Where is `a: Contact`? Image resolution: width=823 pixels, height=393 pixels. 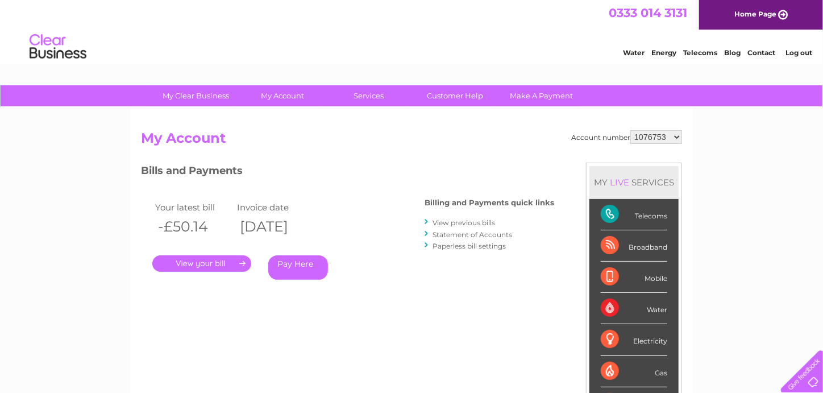 a: Contact is located at coordinates (761, 52).